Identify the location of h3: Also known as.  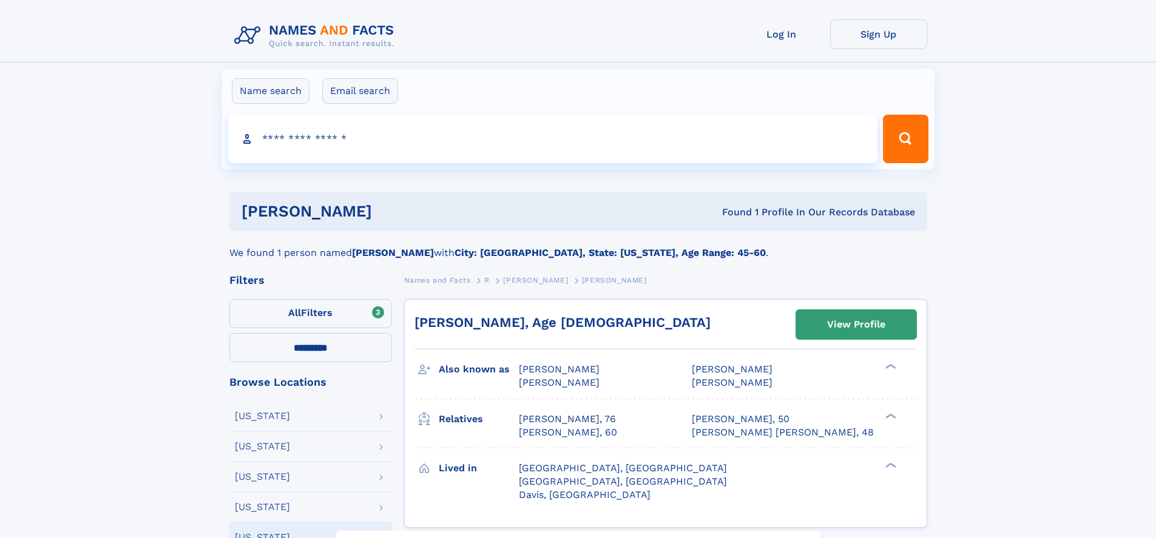
(479, 370).